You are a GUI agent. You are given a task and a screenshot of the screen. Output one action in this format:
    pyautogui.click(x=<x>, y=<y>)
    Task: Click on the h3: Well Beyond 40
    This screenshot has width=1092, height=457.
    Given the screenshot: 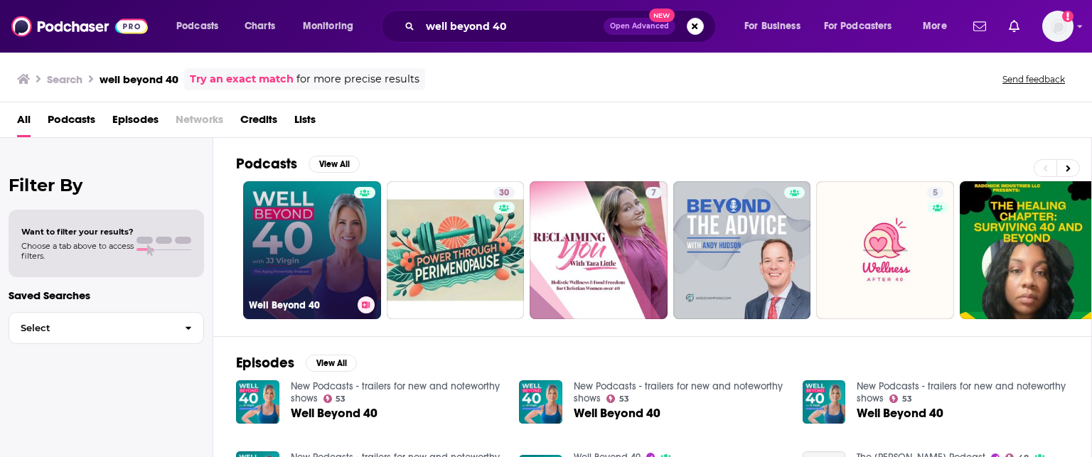 What is the action you would take?
    pyautogui.click(x=300, y=305)
    